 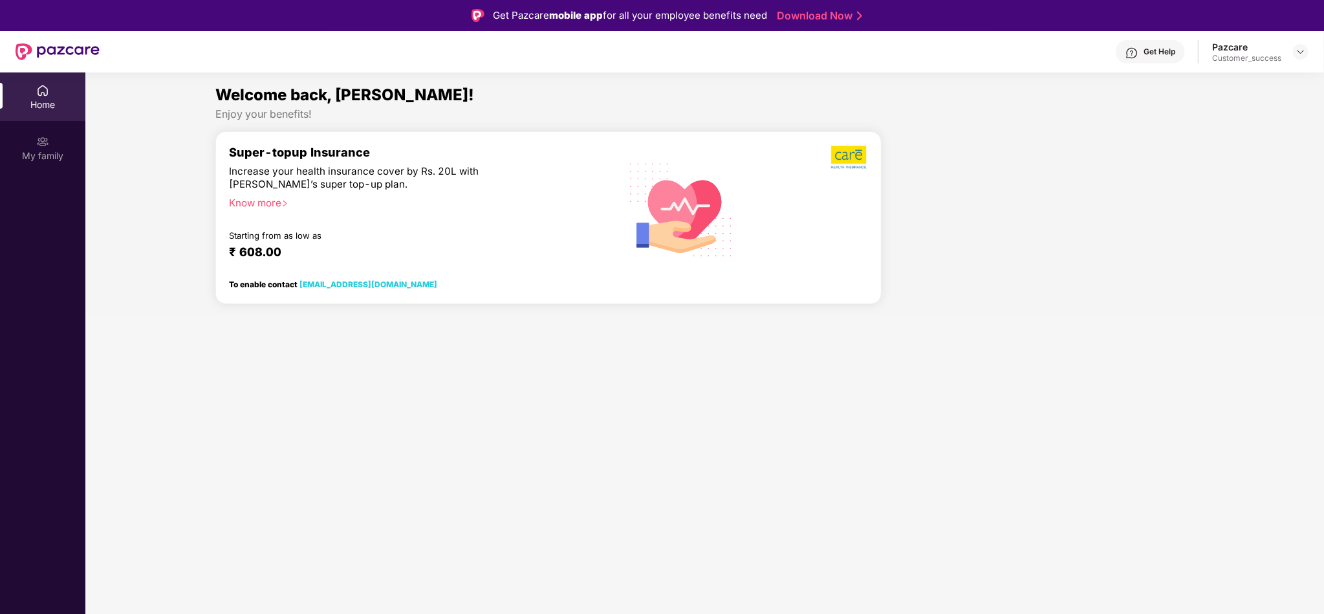 What do you see at coordinates (43, 91) in the screenshot?
I see `img: svg+xml;base64,PHN2ZyBpZD0iSG9tZSIgeG1sbnM9Imh0dHA6Ly93d3cudzMub3JnLzIwMDAvc3ZnIiB3aWR0aD0iMjAiIG...` at bounding box center [43, 91].